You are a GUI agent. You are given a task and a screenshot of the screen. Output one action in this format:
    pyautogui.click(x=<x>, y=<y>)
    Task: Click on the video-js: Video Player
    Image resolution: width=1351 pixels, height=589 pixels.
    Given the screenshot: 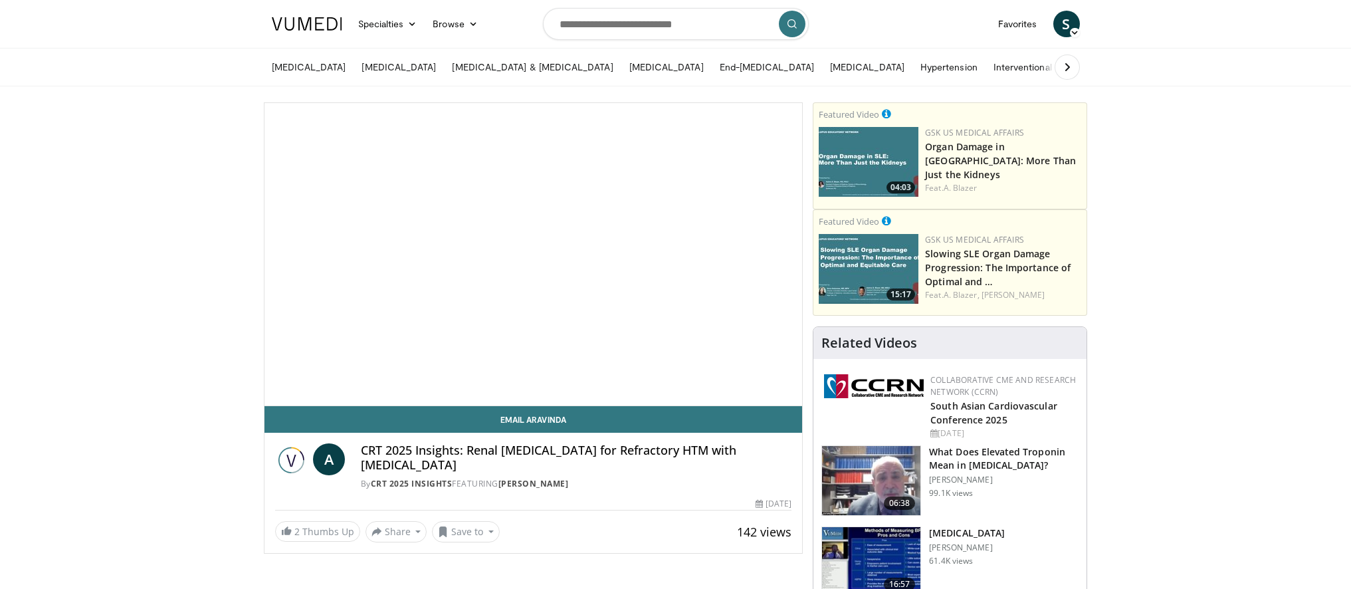 What is the action you would take?
    pyautogui.click(x=534, y=255)
    